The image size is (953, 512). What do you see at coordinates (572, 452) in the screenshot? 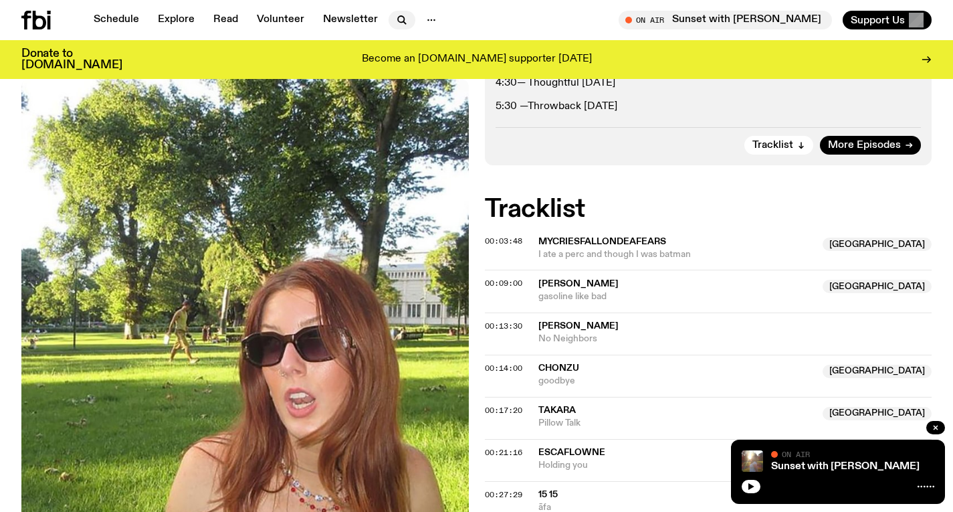
I see `span: Escaflowne` at bounding box center [572, 452].